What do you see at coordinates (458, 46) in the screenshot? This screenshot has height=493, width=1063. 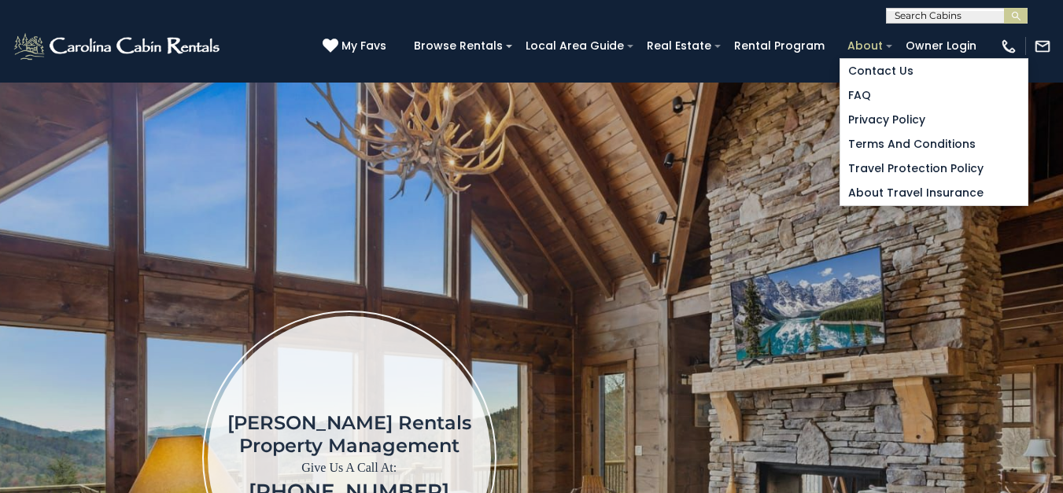 I see `a: Browse Rentals` at bounding box center [458, 46].